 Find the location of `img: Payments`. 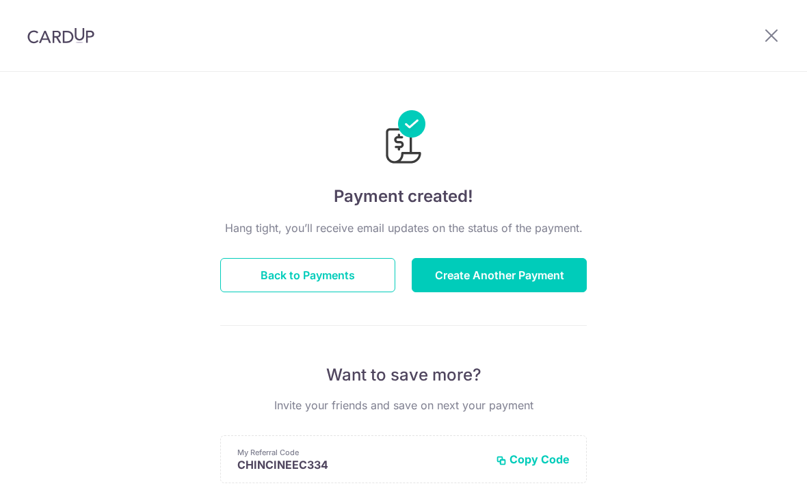

img: Payments is located at coordinates (404, 139).